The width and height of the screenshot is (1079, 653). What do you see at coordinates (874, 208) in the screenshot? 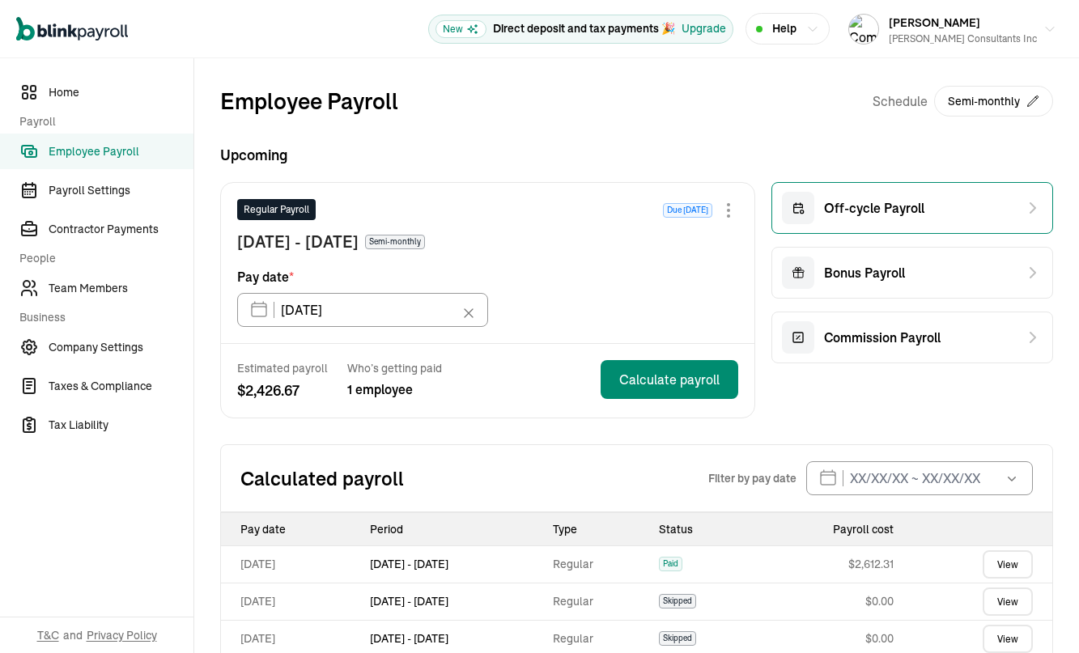
I see `span: Off-cycle Payroll` at bounding box center [874, 208].